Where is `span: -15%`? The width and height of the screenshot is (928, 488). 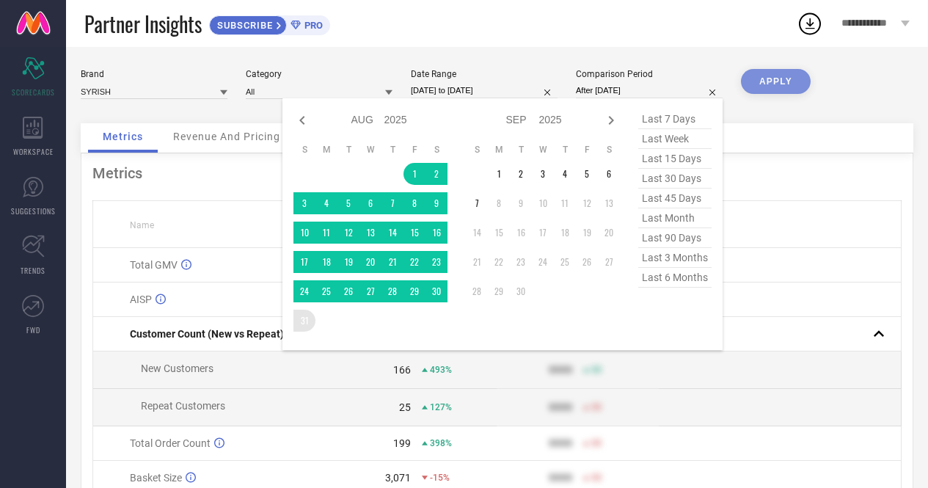
span: -15% is located at coordinates (440, 478).